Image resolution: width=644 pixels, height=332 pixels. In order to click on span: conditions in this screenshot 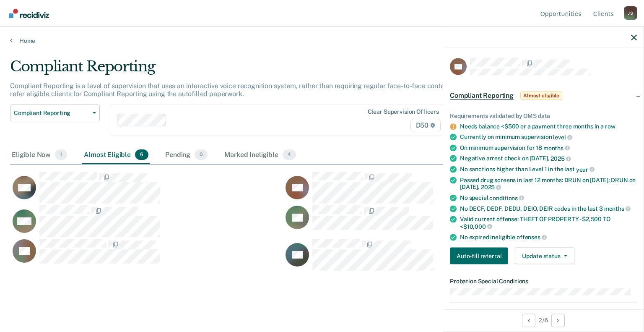, I will do `click(507, 198)`.